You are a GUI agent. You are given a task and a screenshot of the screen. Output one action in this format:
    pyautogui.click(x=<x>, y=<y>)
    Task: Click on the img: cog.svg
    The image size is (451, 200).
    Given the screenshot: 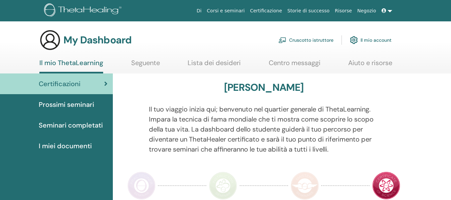 What is the action you would take?
    pyautogui.click(x=354, y=40)
    